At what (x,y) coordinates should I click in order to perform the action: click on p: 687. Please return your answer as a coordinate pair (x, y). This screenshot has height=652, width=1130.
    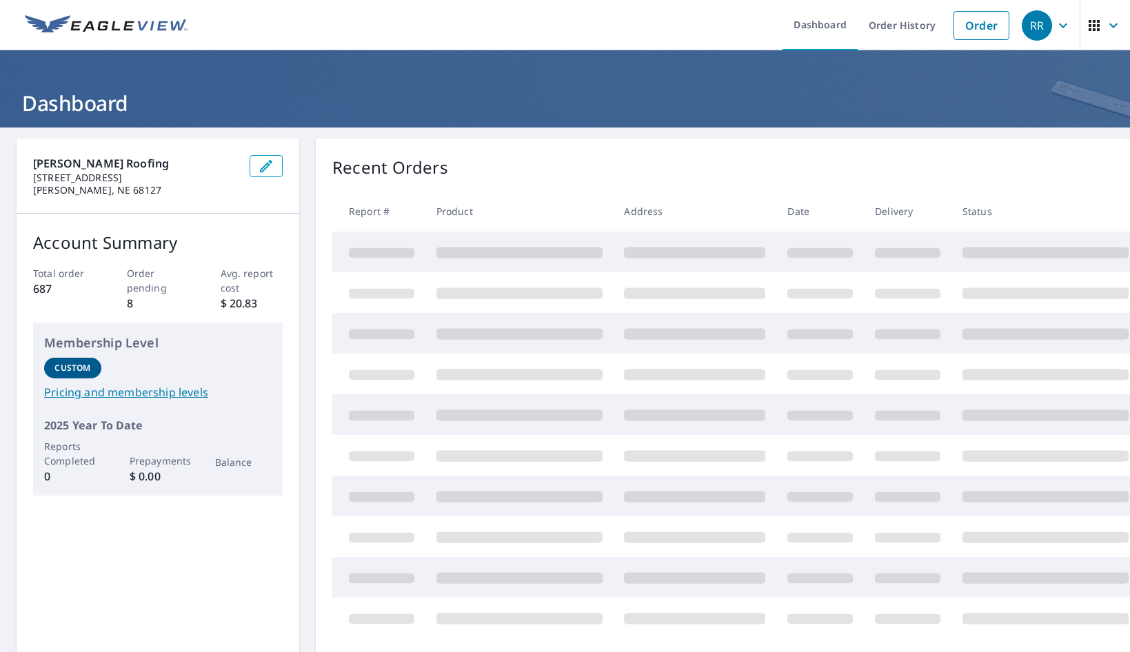
    Looking at the image, I should click on (64, 289).